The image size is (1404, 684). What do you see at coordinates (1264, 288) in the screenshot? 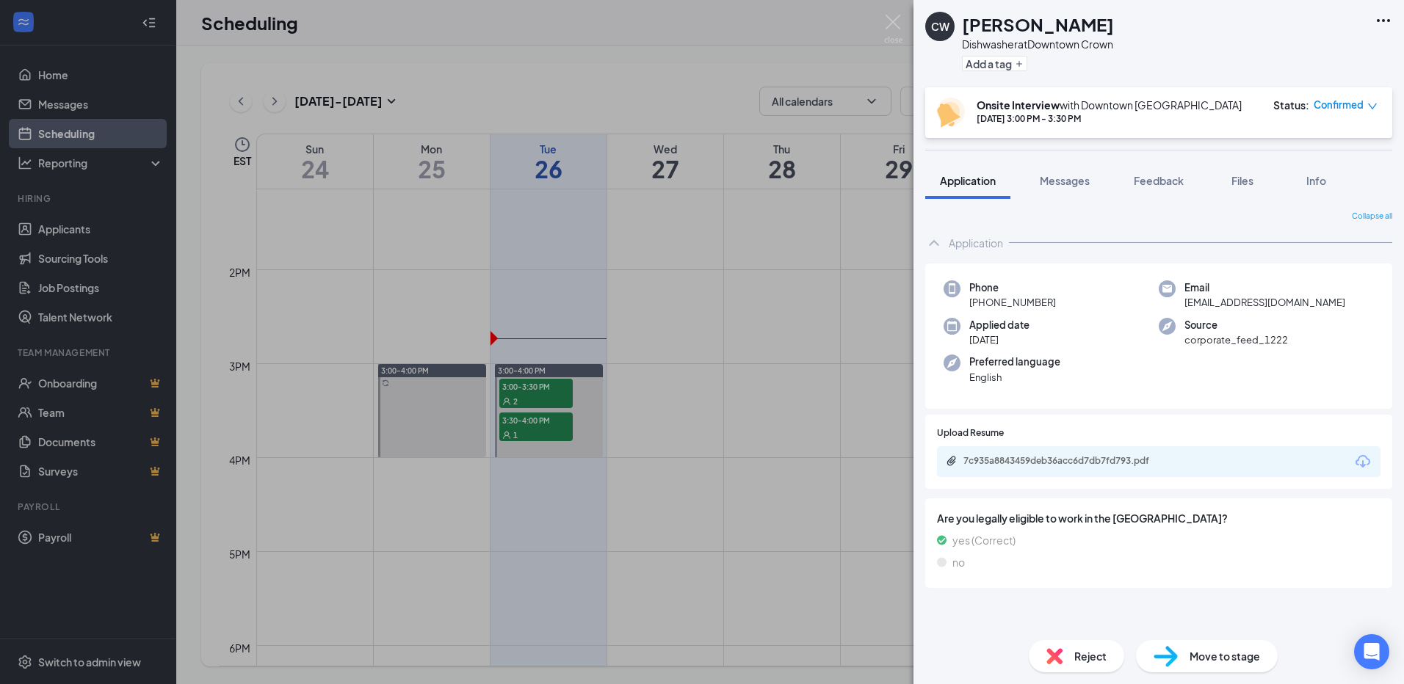
I see `span: Email` at bounding box center [1264, 288].